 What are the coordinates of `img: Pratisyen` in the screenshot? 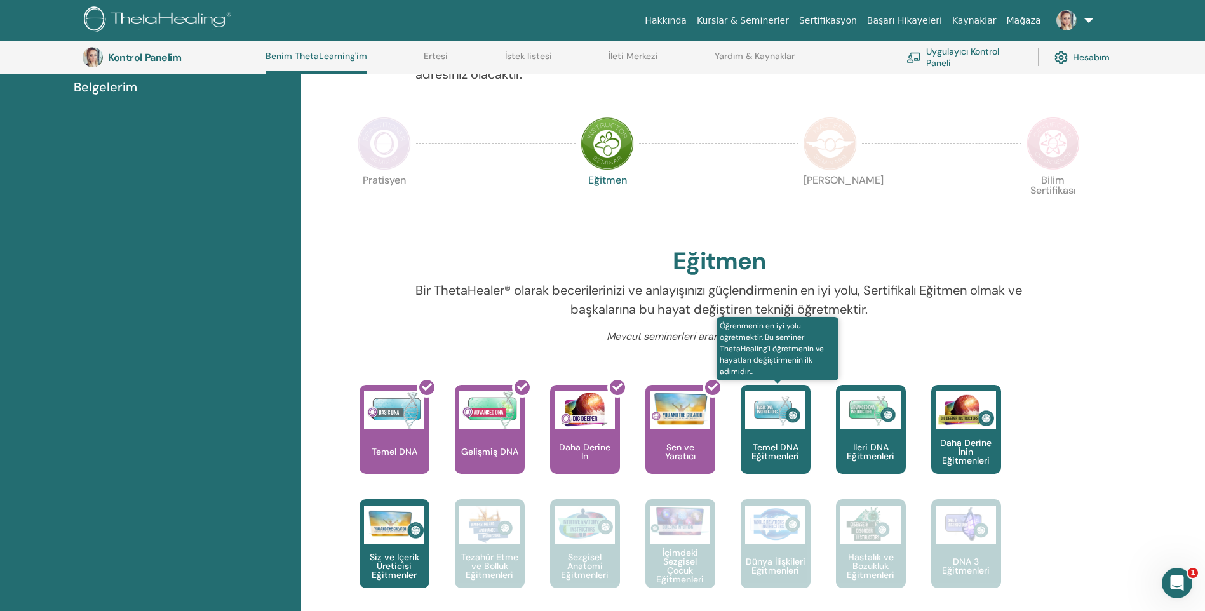 It's located at (384, 144).